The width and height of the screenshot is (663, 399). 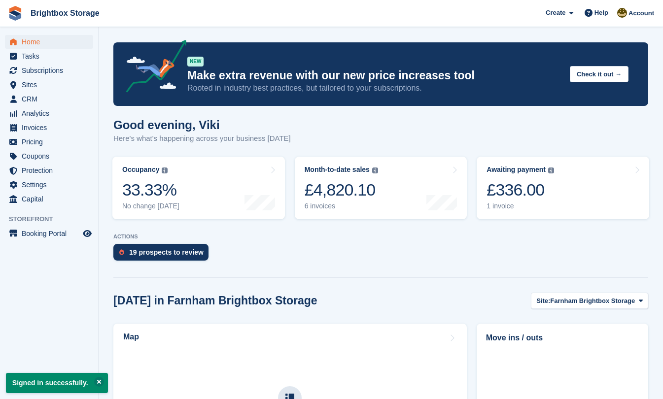 I want to click on span: Capital, so click(x=51, y=199).